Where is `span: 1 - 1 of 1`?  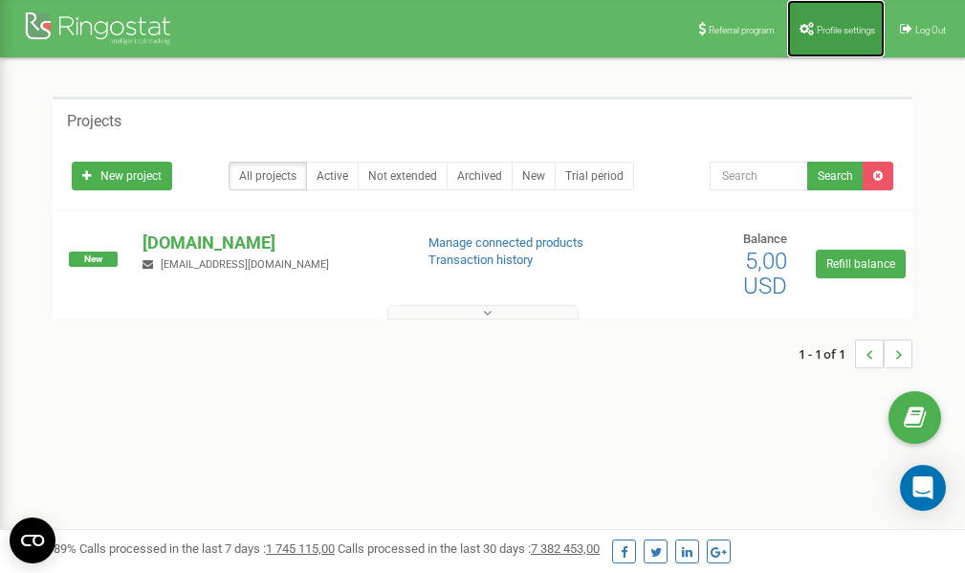 span: 1 - 1 of 1 is located at coordinates (826, 354).